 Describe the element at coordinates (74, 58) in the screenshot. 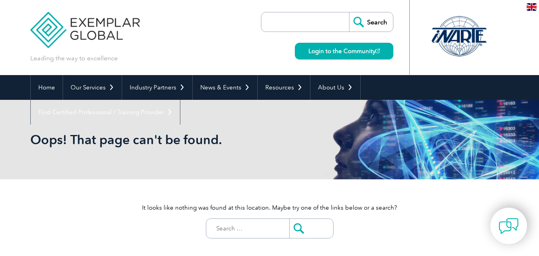

I see `p: Leading the way to excellence` at that location.